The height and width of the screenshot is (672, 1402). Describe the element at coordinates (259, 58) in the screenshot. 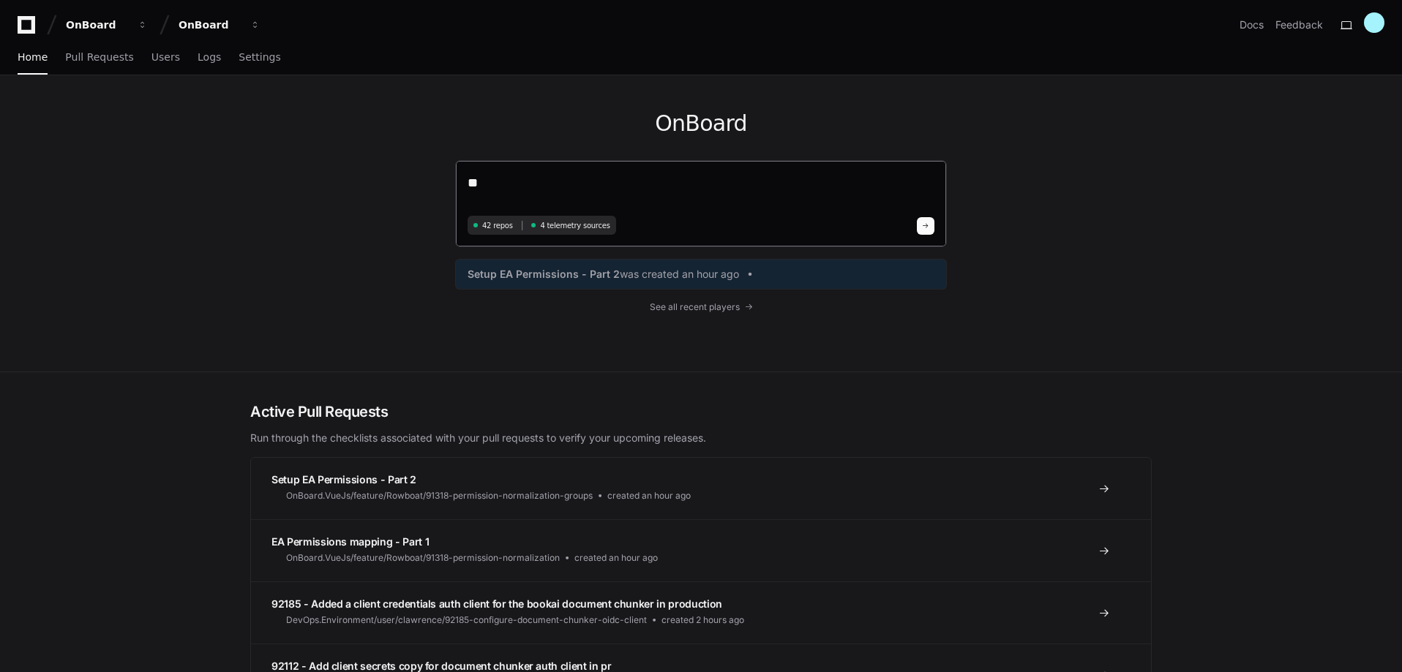

I see `a: Settings` at that location.